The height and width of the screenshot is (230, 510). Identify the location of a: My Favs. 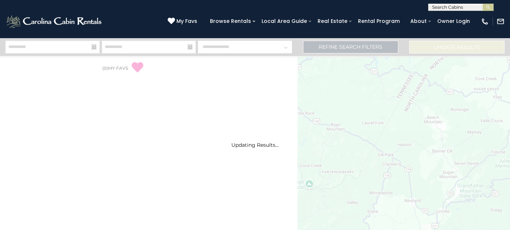
(183, 21).